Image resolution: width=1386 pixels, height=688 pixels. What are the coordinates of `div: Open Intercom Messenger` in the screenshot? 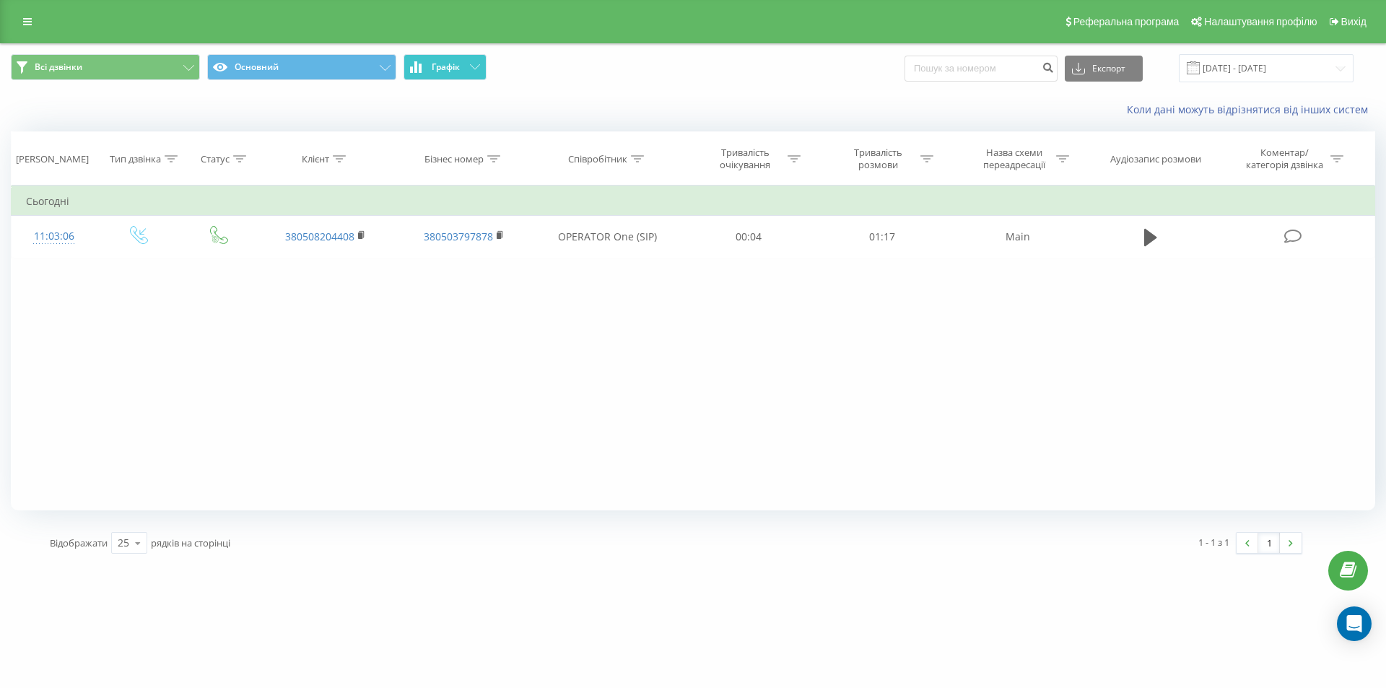 It's located at (1355, 624).